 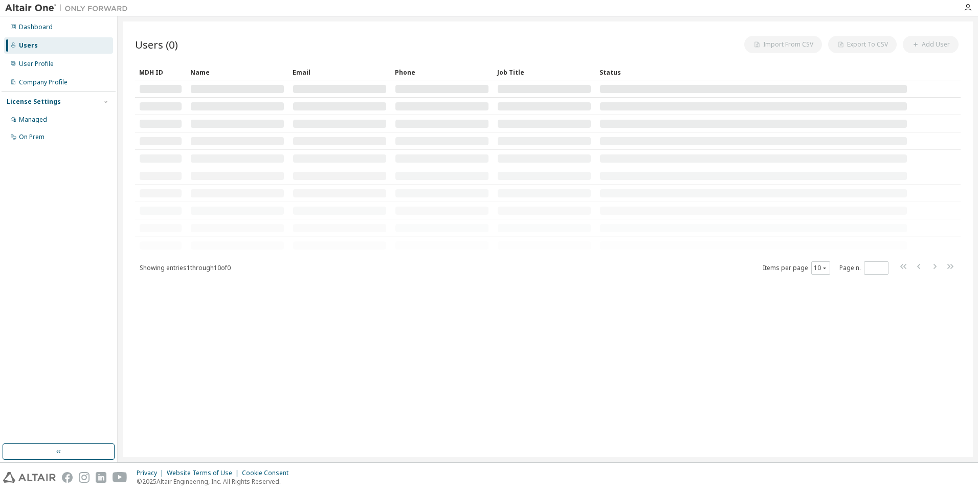 I want to click on span: Items per page, so click(x=796, y=268).